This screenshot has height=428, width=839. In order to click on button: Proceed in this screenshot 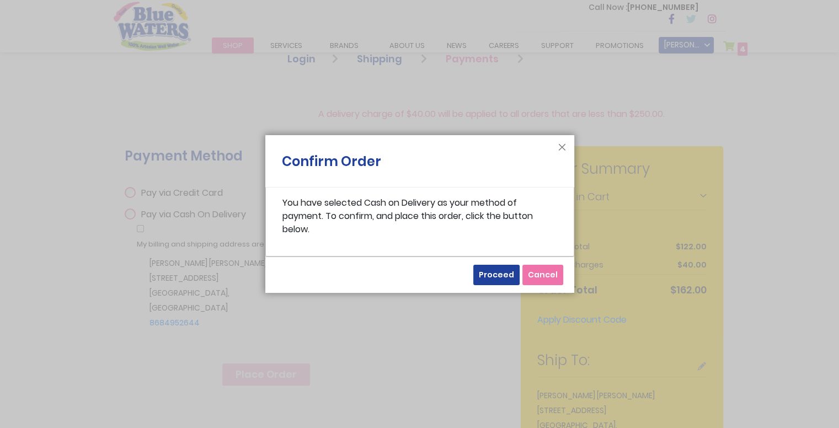, I will do `click(497, 275)`.